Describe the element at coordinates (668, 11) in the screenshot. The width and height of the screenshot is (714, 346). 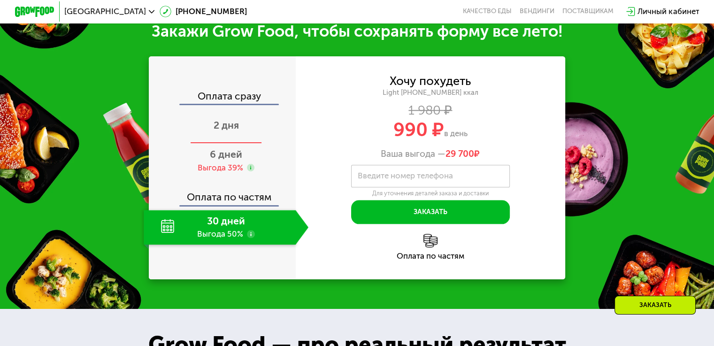
I see `div: Личный кабинет` at that location.